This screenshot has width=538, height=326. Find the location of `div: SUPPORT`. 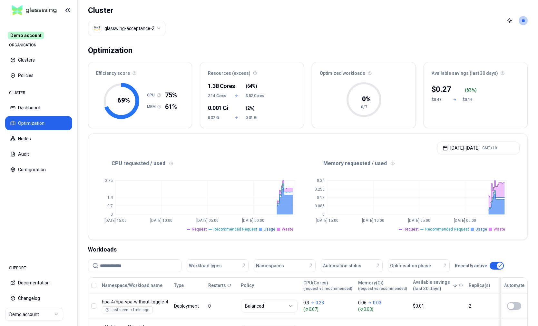

div: SUPPORT is located at coordinates (39, 268).